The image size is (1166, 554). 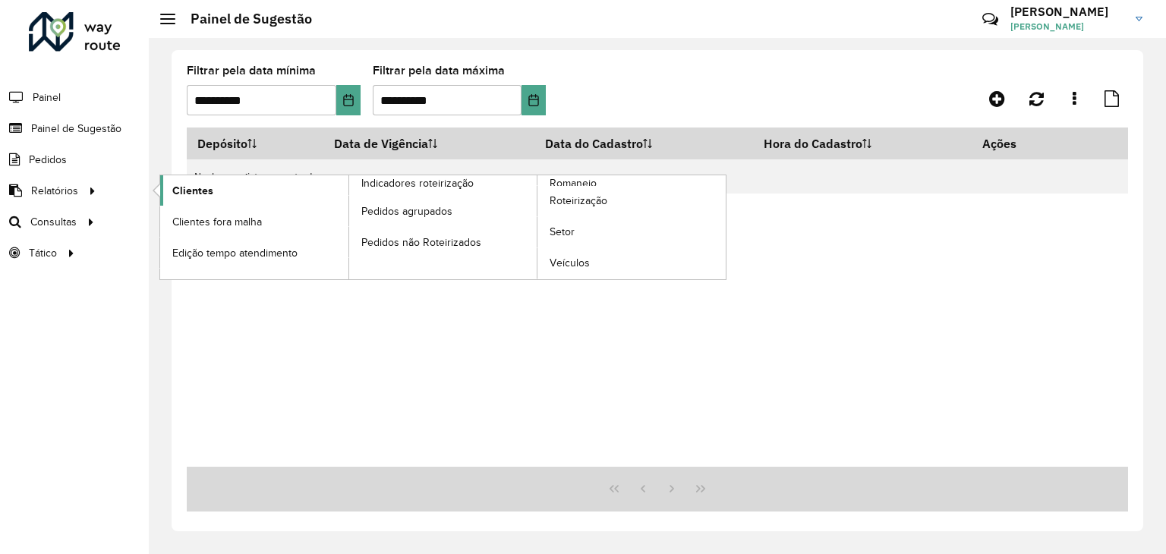 What do you see at coordinates (234, 253) in the screenshot?
I see `span: Edição tempo atendimento` at bounding box center [234, 253].